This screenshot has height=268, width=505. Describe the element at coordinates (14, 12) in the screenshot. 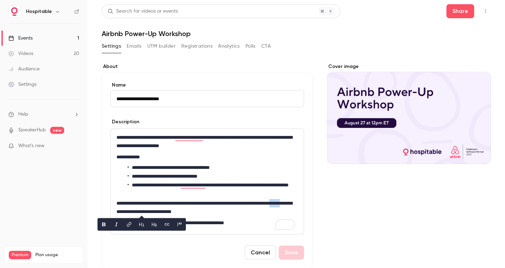

I see `img: Hospitable` at that location.